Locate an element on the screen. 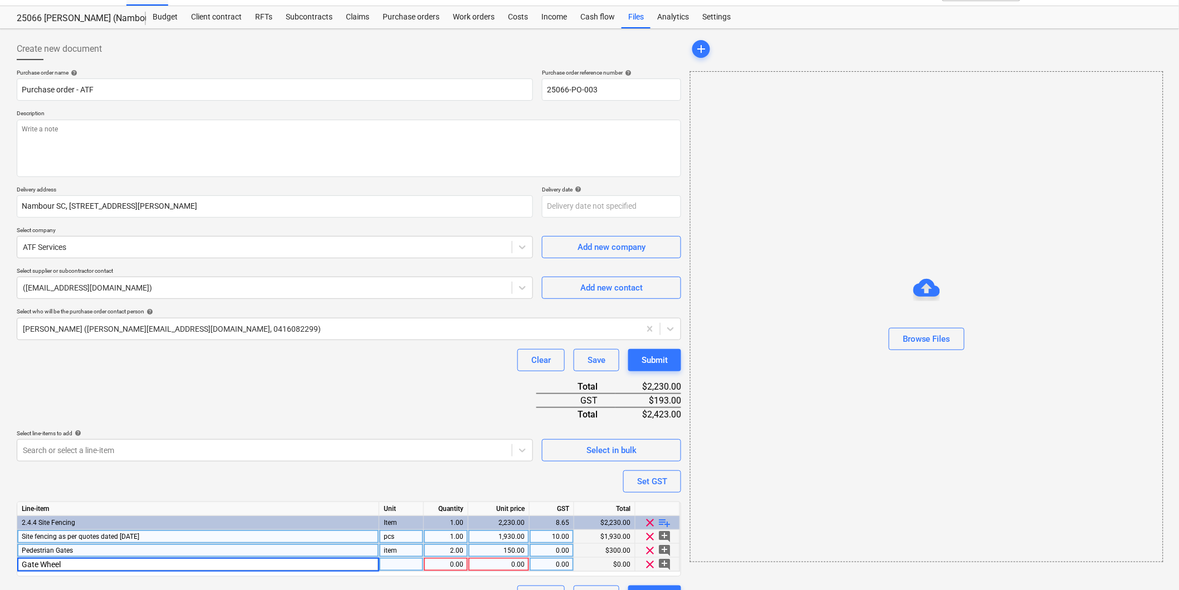  input: Delivery date not specified is located at coordinates (611, 207).